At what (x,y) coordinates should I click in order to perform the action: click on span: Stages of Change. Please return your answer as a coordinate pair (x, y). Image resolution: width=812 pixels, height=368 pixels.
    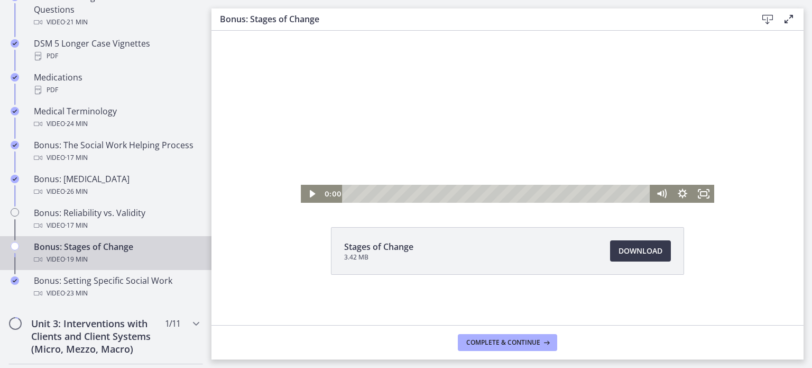
    Looking at the image, I should click on (379, 246).